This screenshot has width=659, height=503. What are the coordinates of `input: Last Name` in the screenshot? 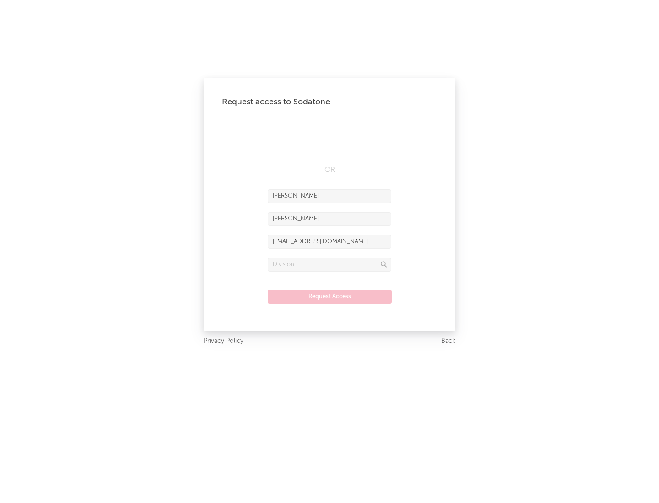 It's located at (329, 219).